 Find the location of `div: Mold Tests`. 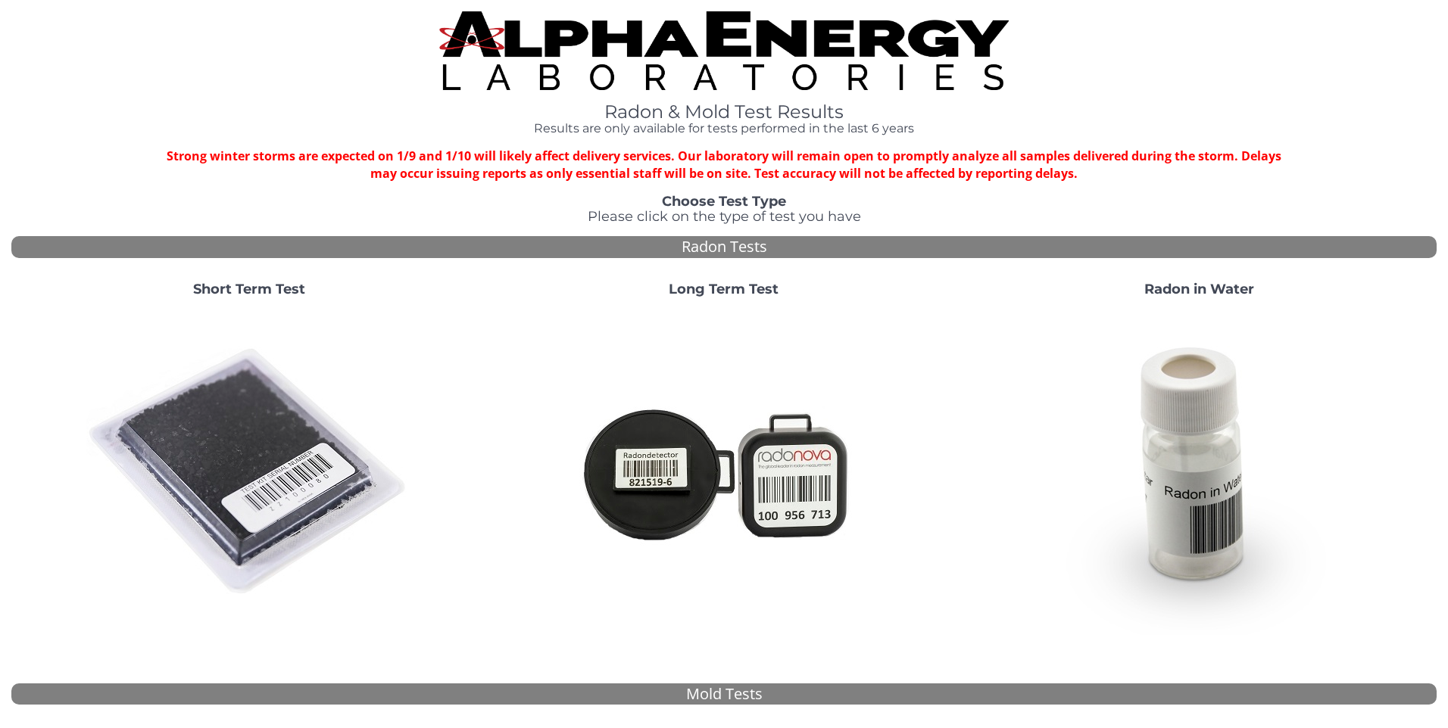

div: Mold Tests is located at coordinates (724, 694).